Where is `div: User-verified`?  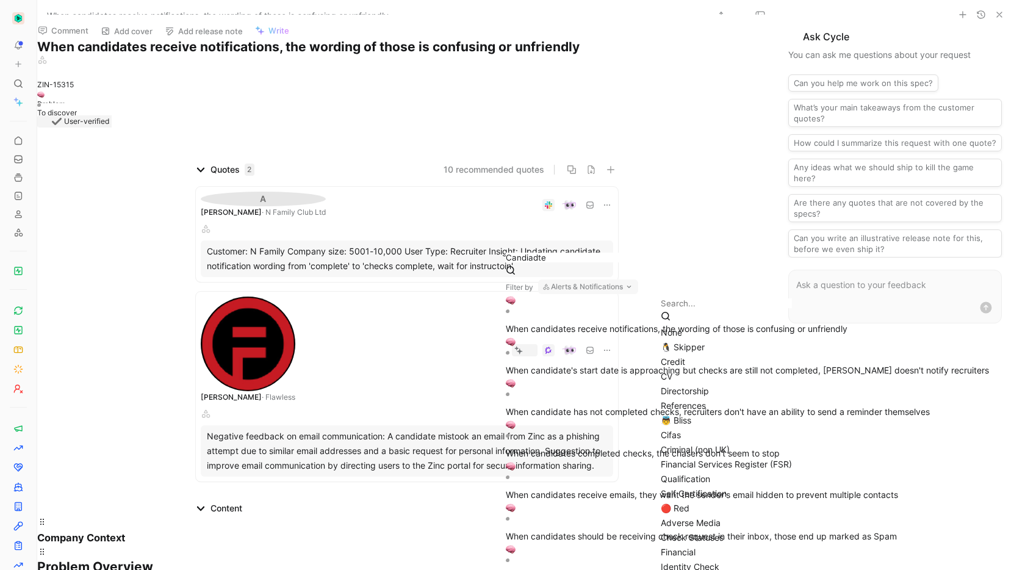
div: User-verified is located at coordinates (87, 121).